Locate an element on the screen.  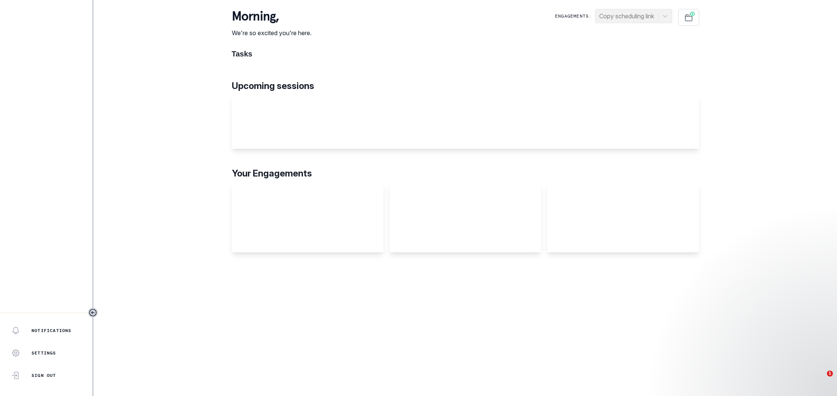
h1: Tasks is located at coordinates (465, 54).